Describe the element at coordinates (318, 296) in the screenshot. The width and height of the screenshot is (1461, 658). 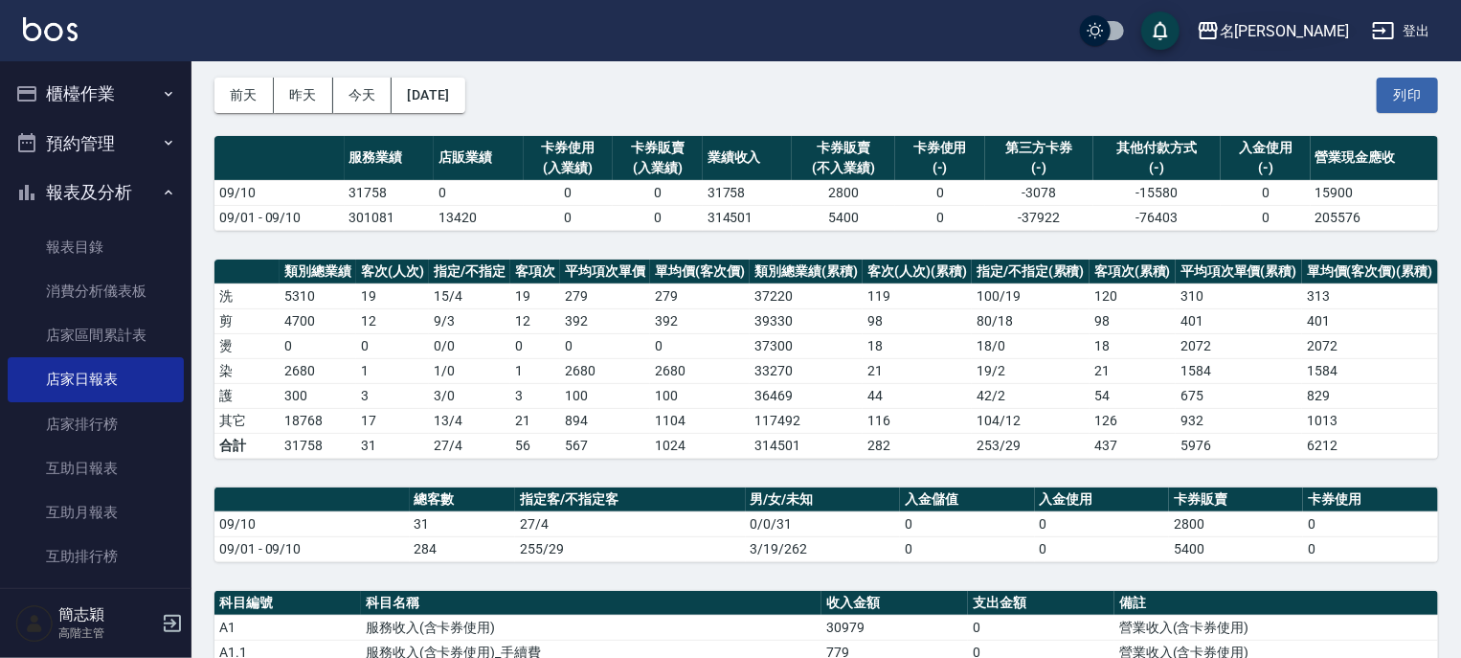
I see `td: 5310` at that location.